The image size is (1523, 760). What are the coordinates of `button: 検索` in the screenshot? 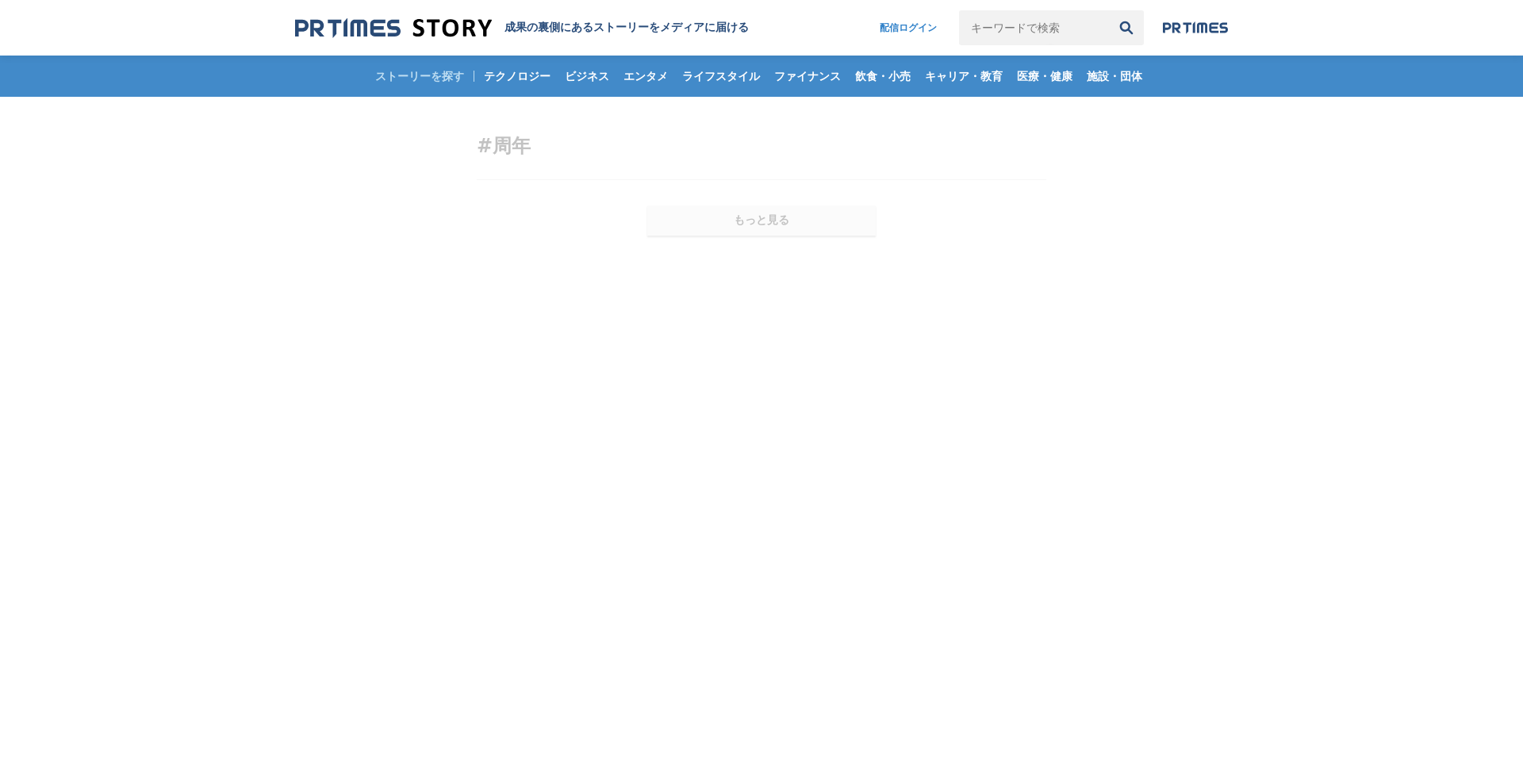 It's located at (1126, 28).